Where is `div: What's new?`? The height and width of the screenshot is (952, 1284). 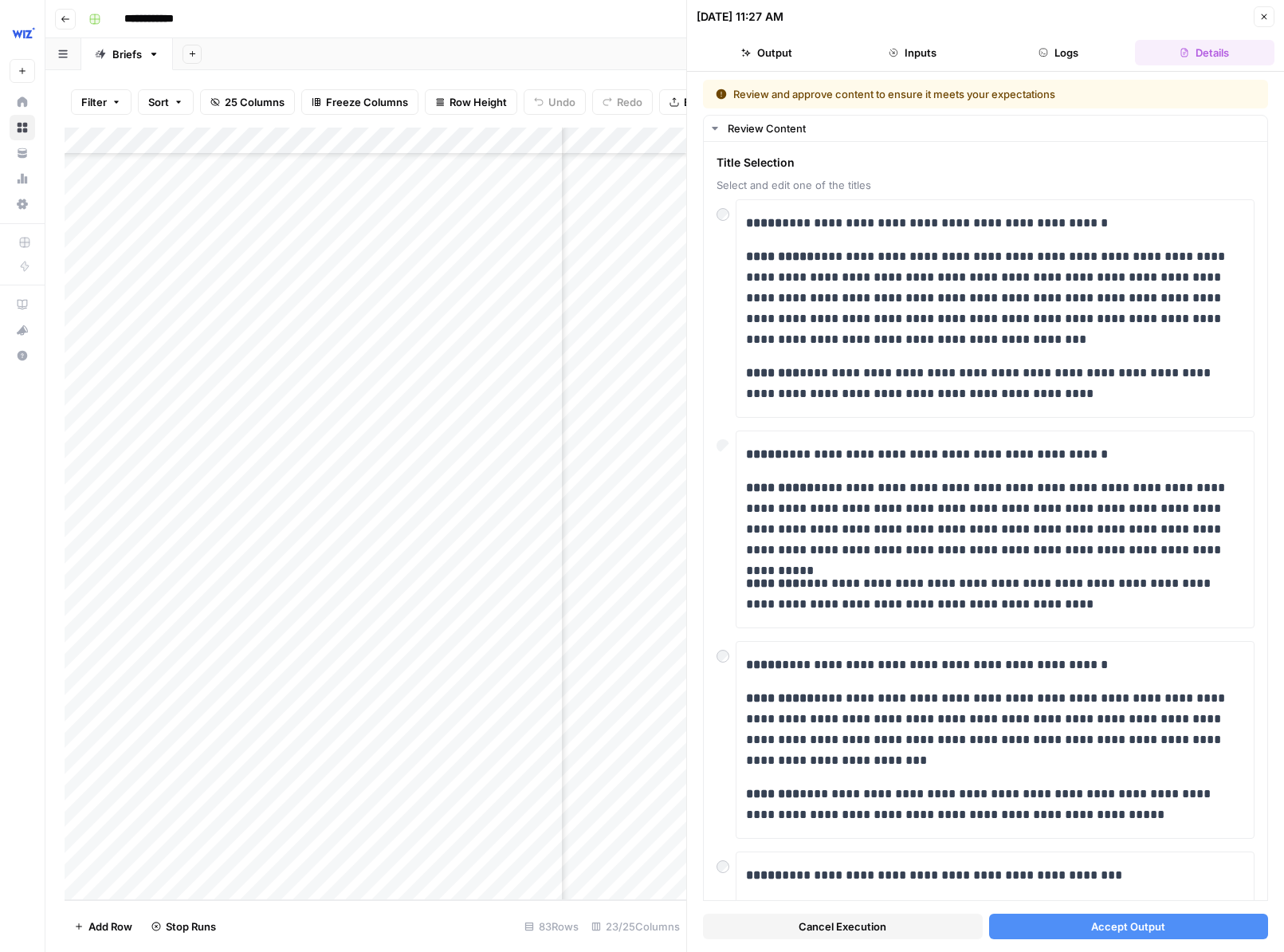
div: What's new? is located at coordinates (22, 330).